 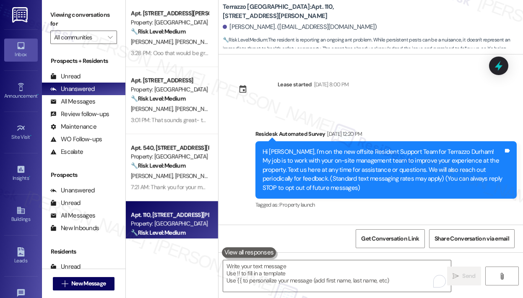 I want to click on textarea: To enrich screen reader interactions, please activate Accessibility in Grammarly extension settings, so click(x=337, y=276).